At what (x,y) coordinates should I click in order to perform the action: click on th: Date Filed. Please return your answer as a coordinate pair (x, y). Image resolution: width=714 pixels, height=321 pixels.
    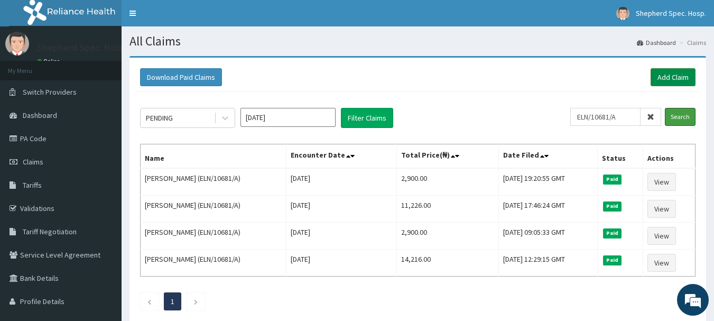
    Looking at the image, I should click on (548, 157).